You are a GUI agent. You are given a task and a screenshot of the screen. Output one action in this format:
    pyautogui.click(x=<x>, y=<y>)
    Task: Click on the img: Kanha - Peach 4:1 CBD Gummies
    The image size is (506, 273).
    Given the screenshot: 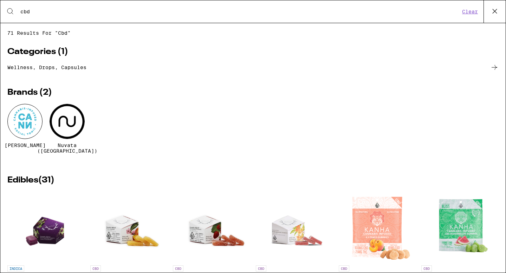 What is the action you would take?
    pyautogui.click(x=377, y=227)
    